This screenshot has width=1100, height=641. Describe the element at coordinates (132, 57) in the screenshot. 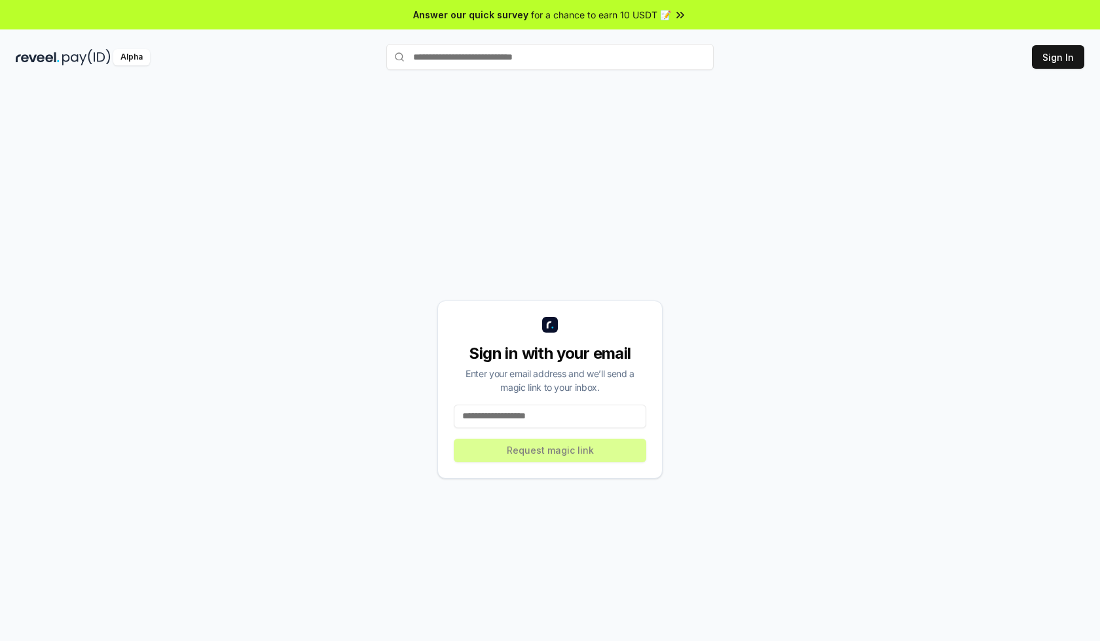

I see `div: Alpha` at that location.